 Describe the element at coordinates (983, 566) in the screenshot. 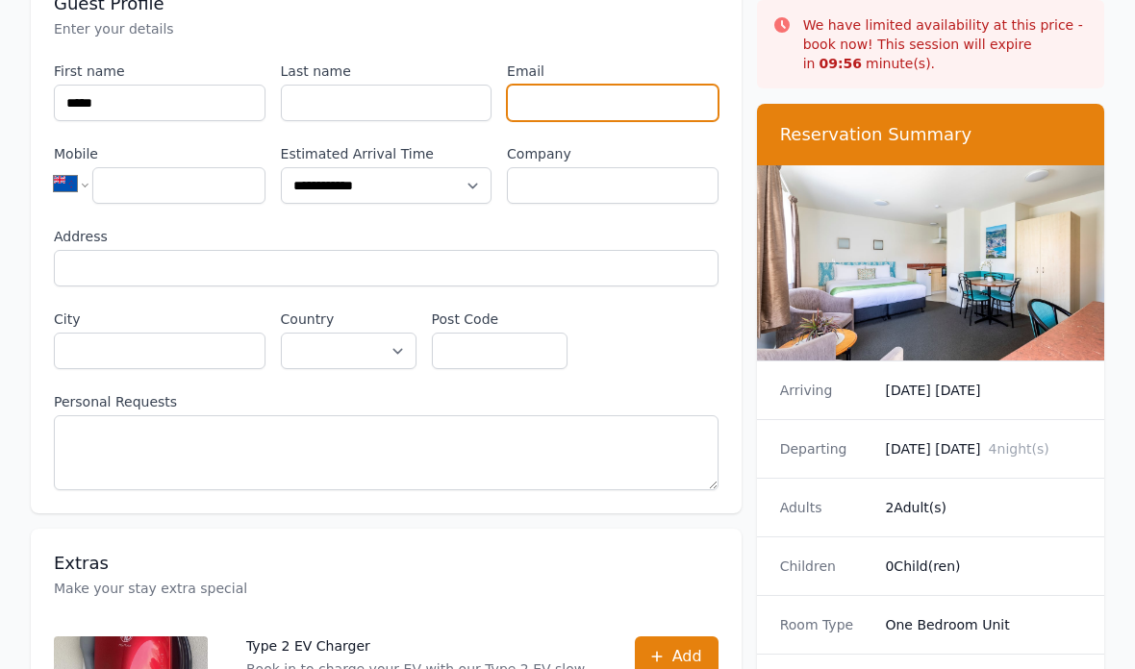

I see `dd: 0 Child(ren)` at that location.